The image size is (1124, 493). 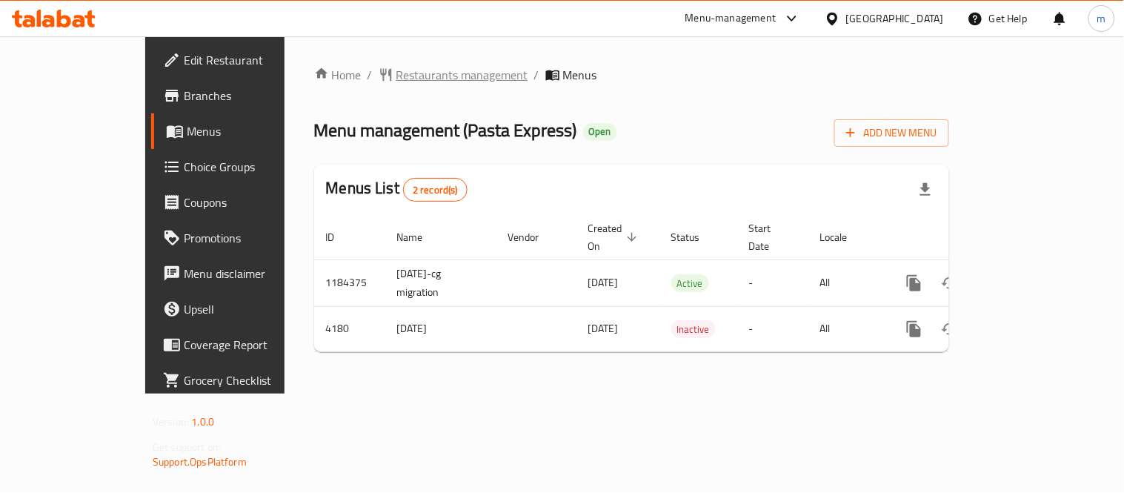 I want to click on nav: breadcrumb, so click(x=632, y=75).